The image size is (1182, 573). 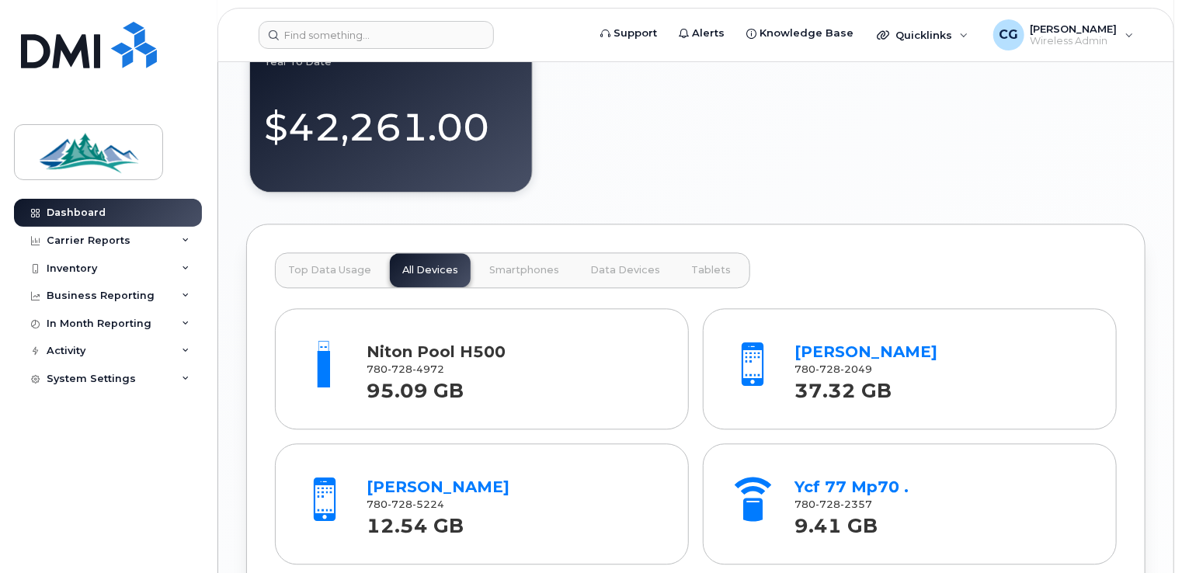 I want to click on div: Quicklinks, so click(x=922, y=35).